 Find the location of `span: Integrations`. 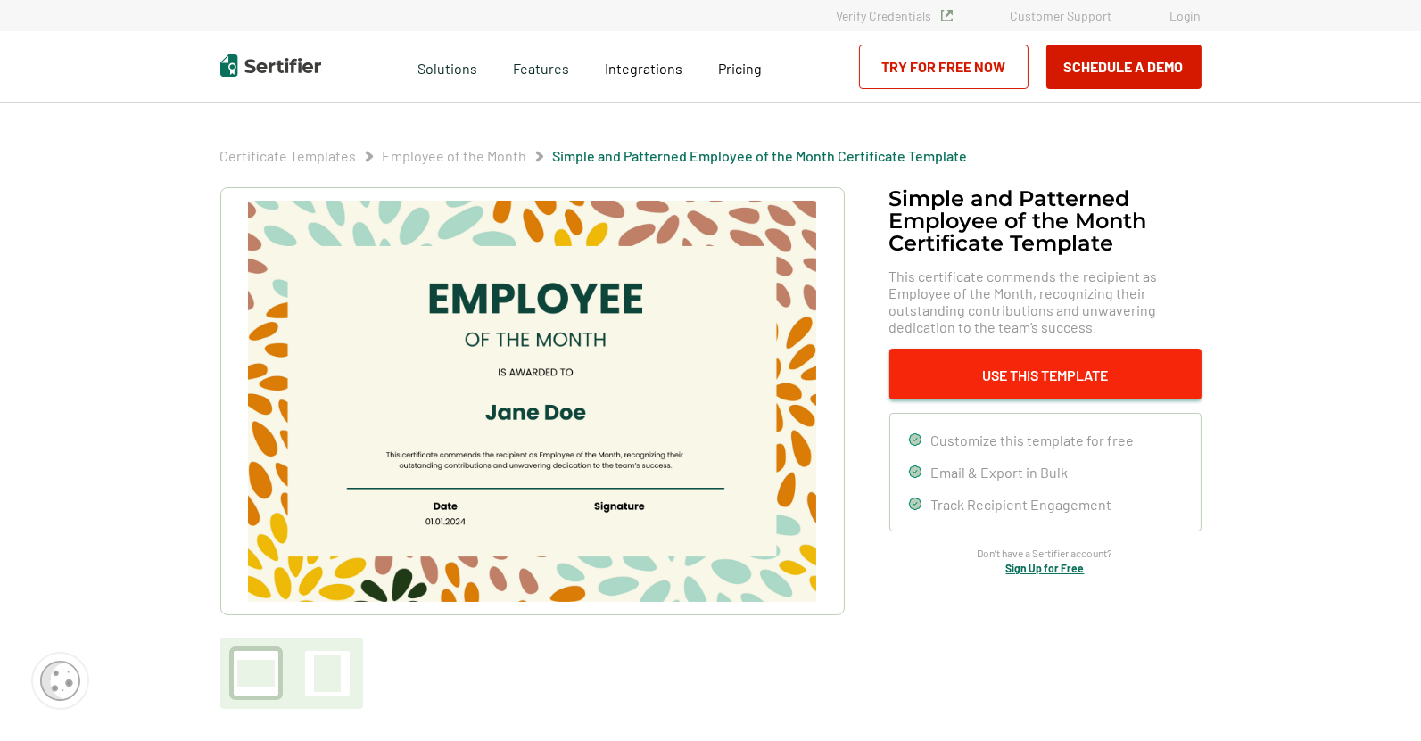

span: Integrations is located at coordinates (643, 68).